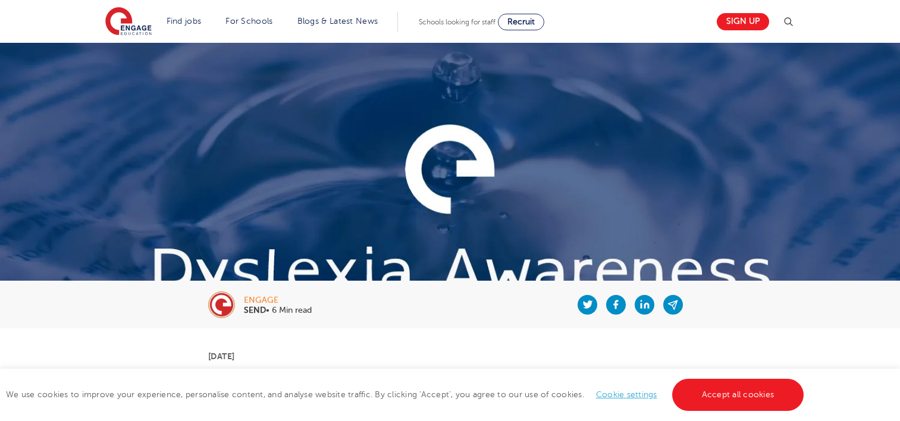 This screenshot has width=900, height=421. Describe the element at coordinates (743, 21) in the screenshot. I see `a: Sign up` at that location.